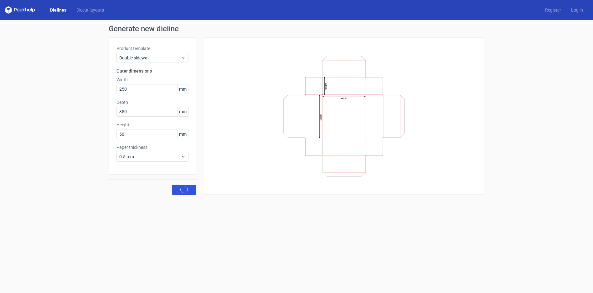 The height and width of the screenshot is (293, 593). What do you see at coordinates (152, 125) in the screenshot?
I see `label: Height` at bounding box center [152, 125].